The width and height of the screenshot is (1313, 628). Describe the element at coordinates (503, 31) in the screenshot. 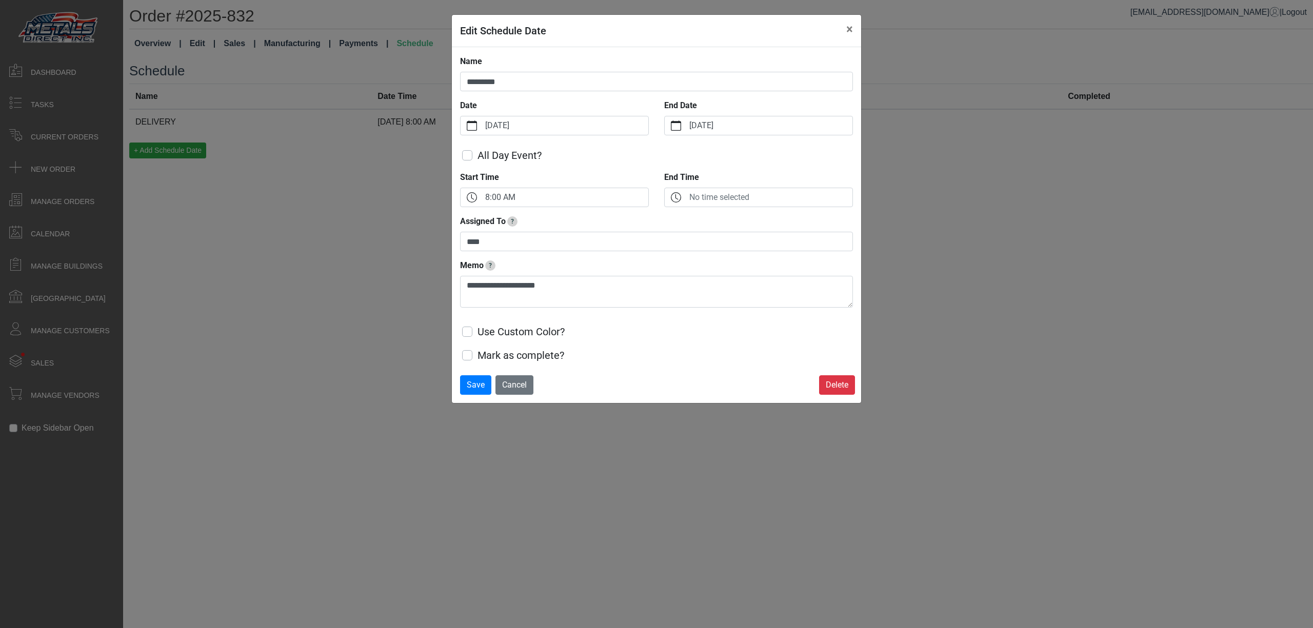

I see `h5: Edit Schedule Date` at that location.